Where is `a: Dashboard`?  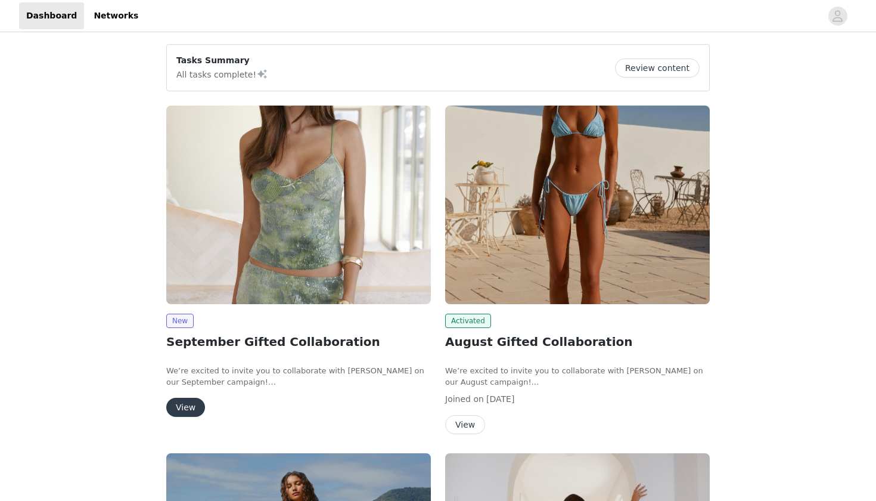 a: Dashboard is located at coordinates (51, 15).